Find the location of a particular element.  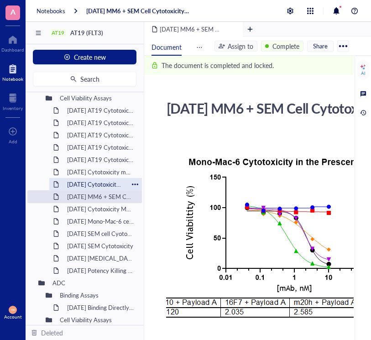

div: AI is located at coordinates (363, 73).